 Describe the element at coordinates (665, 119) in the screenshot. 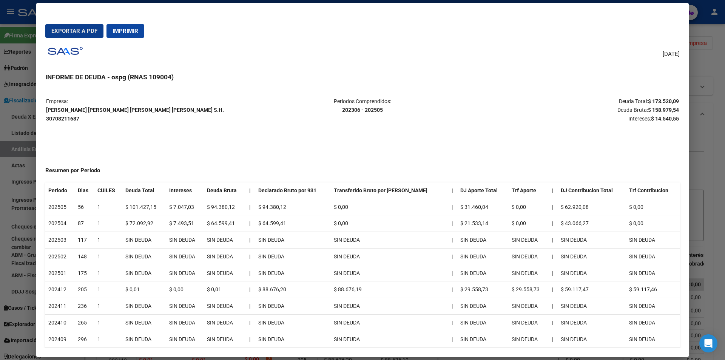

I see `strong: $ 14.540,55` at that location.